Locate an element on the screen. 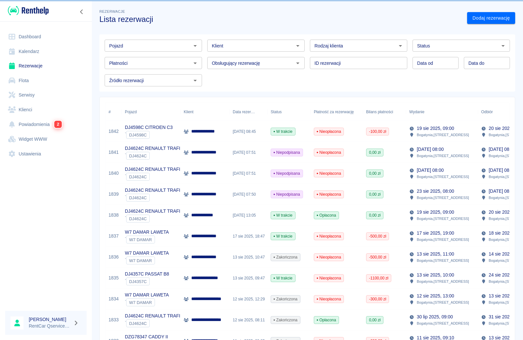 This screenshot has width=523, height=340. span: -500,00 zł is located at coordinates (377, 257).